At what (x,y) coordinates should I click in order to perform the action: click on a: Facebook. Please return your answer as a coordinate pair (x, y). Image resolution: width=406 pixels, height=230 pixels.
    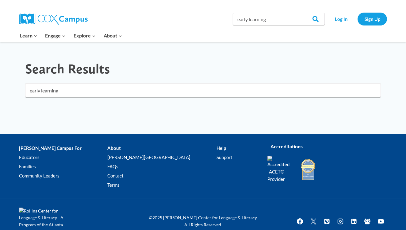
    Looking at the image, I should click on (300, 221).